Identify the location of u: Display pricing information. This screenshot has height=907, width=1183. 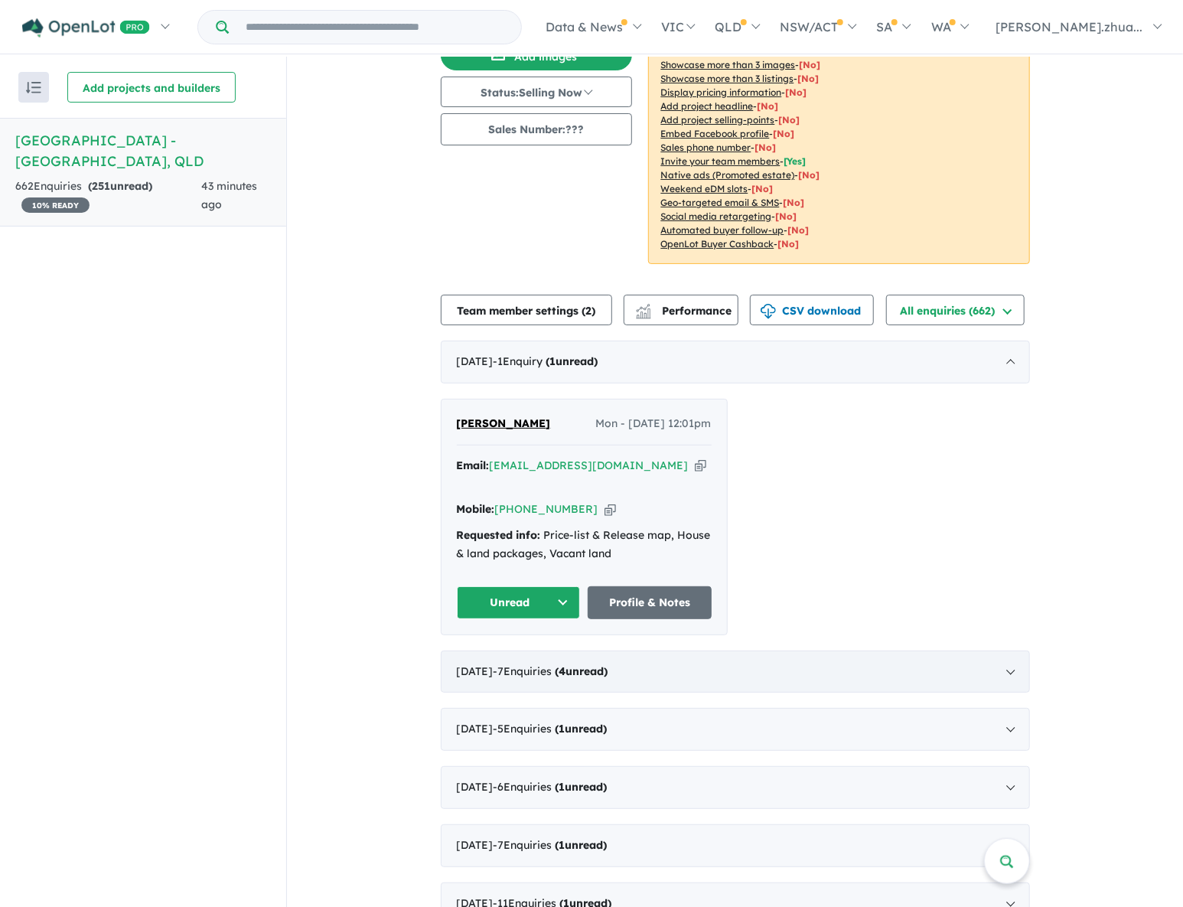
(721, 92).